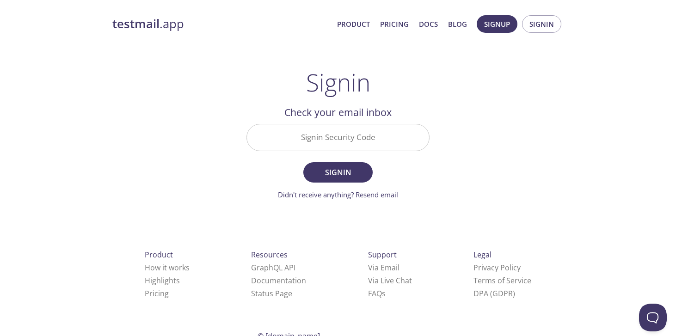 This screenshot has width=676, height=336. What do you see at coordinates (167, 268) in the screenshot?
I see `a: How it works` at bounding box center [167, 268].